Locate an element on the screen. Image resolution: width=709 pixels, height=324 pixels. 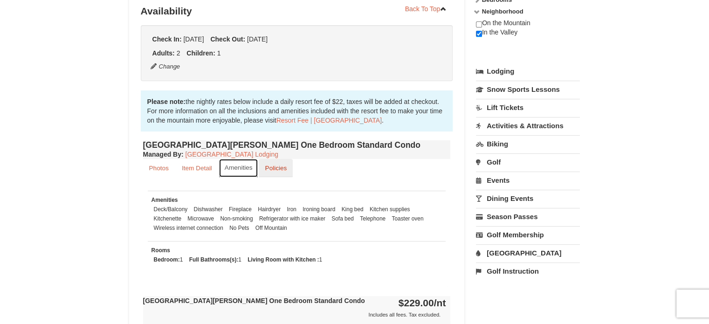
li: No Pets is located at coordinates (239, 228).